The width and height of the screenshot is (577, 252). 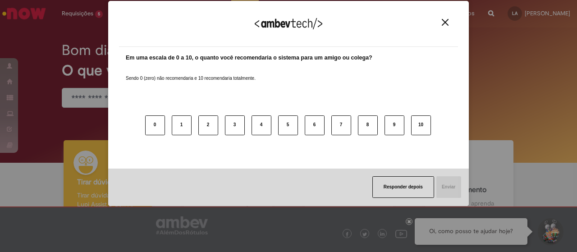 What do you see at coordinates (394, 125) in the screenshot?
I see `button: 9` at bounding box center [394, 125].